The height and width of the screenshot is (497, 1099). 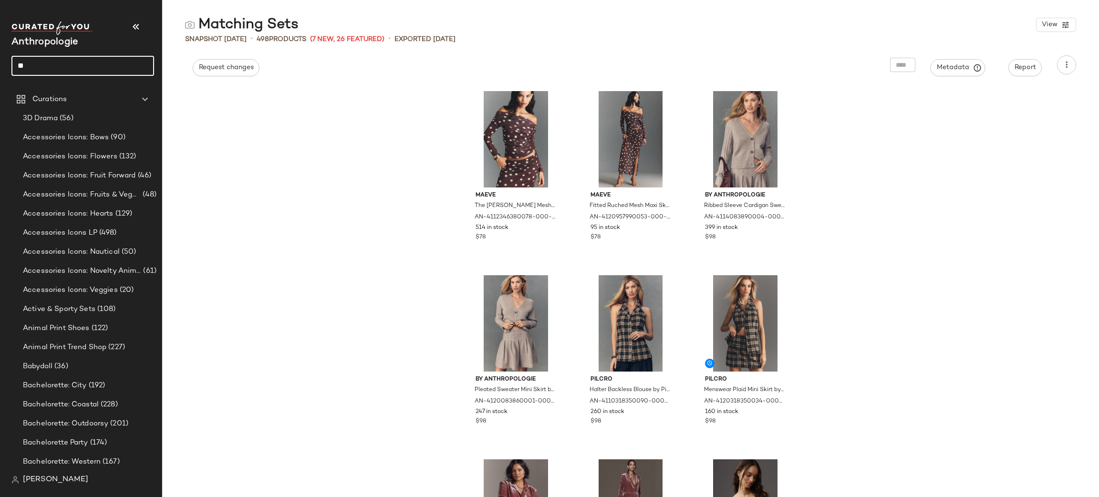 I want to click on span: Bachelorette: City, so click(x=55, y=385).